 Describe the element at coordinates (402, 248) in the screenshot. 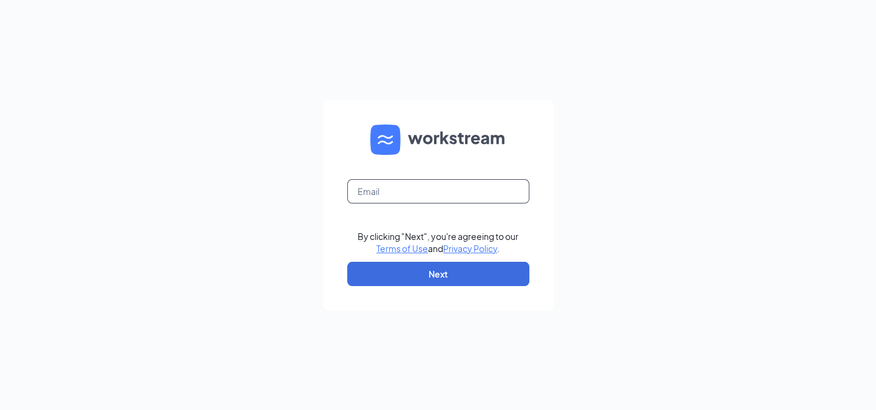

I see `a: Terms of Use` at that location.